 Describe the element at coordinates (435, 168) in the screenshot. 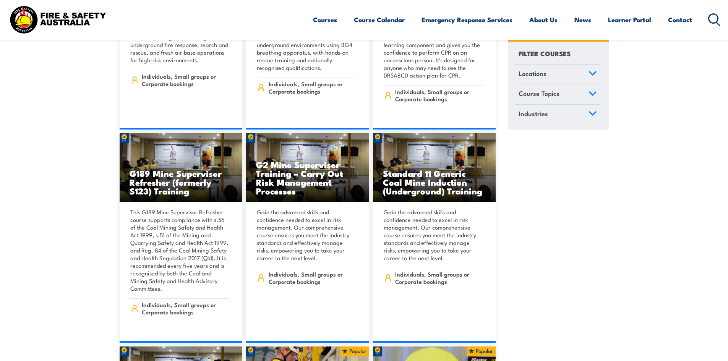

I see `a: Standard 11 Generic Coal Mine Induction (Underground) Training` at that location.